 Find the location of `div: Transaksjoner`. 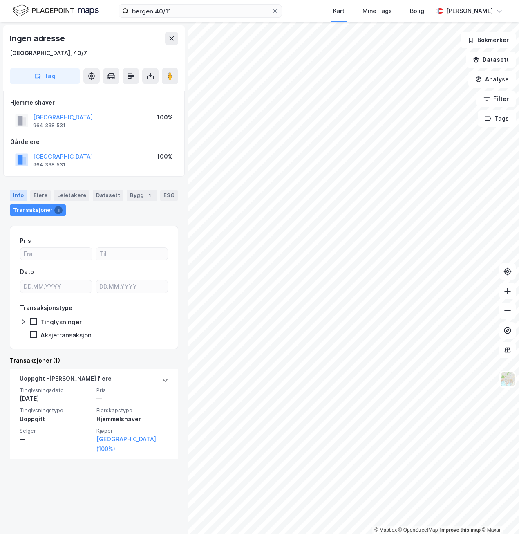

div: Transaksjoner is located at coordinates (38, 210).